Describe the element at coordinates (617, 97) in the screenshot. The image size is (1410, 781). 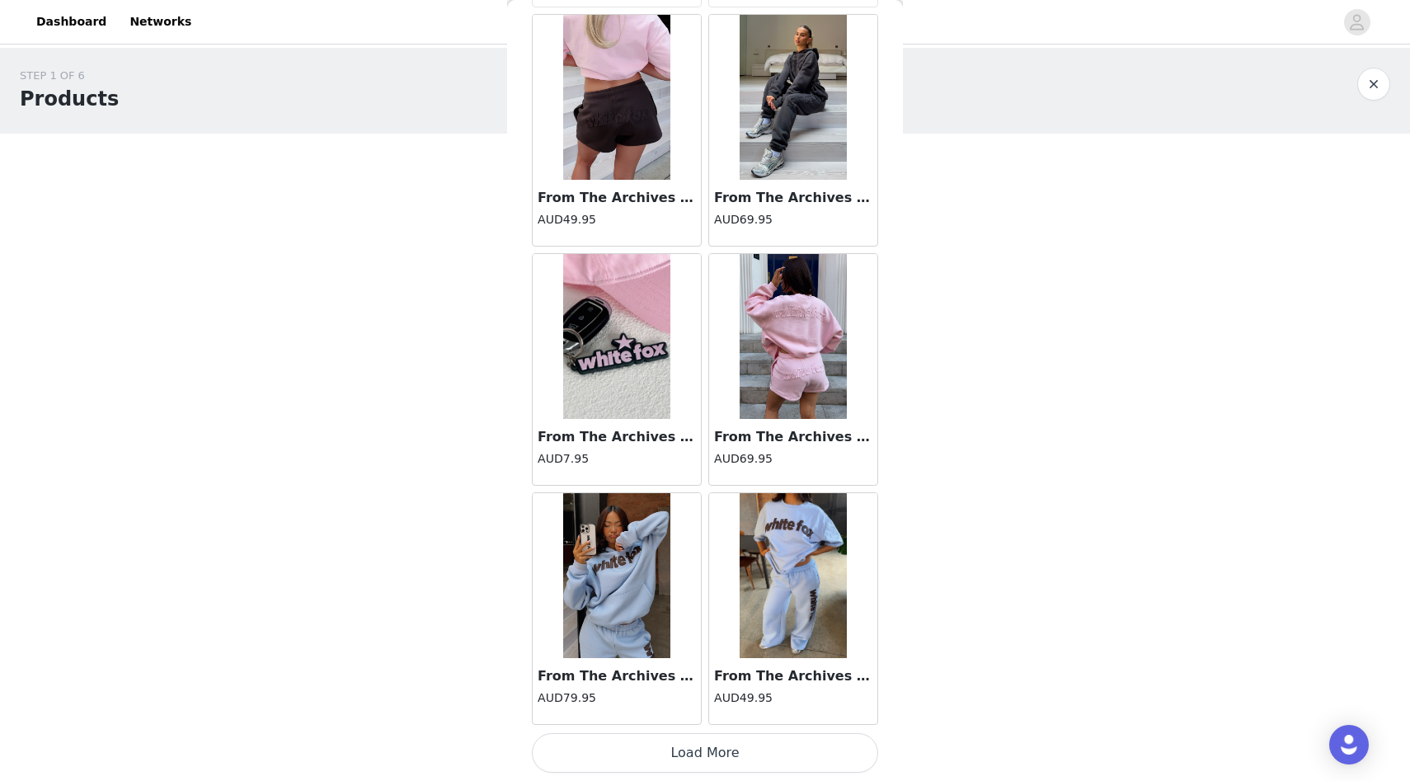
I see `img: From The Archives Lexi Lounge Shorts Charcoal` at that location.